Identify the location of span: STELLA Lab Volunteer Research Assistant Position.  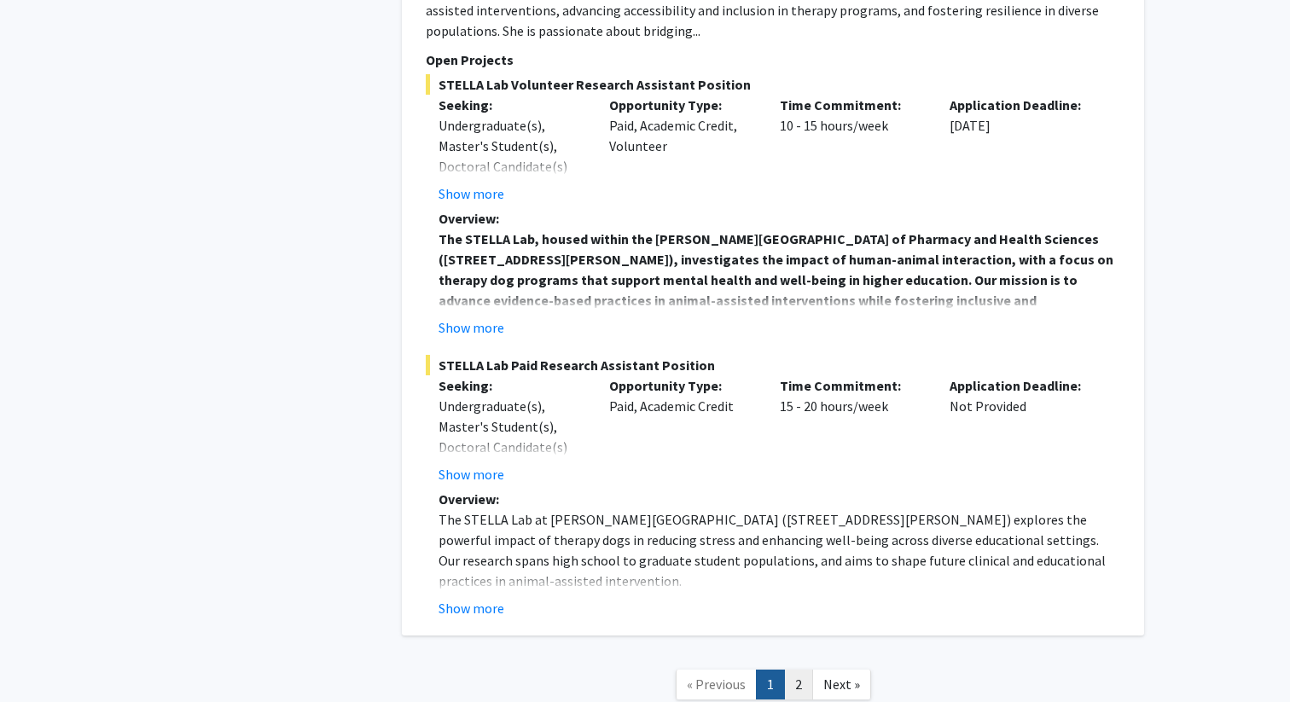
(773, 84).